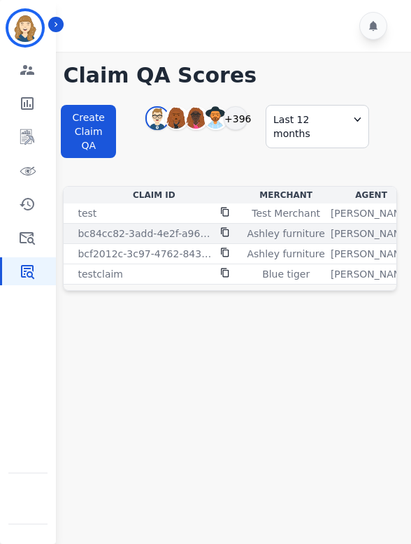 This screenshot has width=411, height=544. Describe the element at coordinates (286, 195) in the screenshot. I see `div: Merchant` at that location.